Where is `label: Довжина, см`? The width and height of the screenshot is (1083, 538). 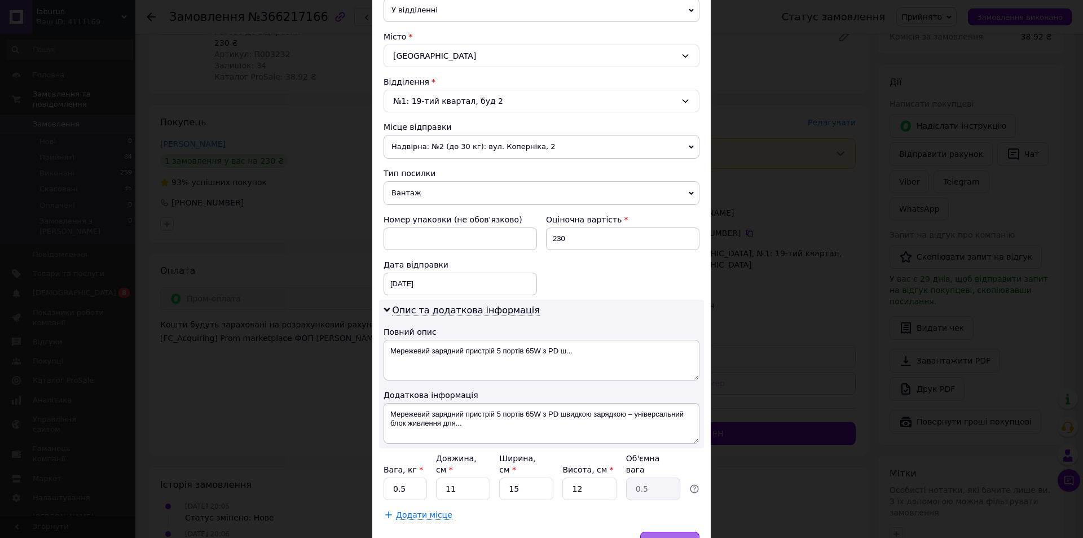 label: Довжина, см is located at coordinates (456, 464).